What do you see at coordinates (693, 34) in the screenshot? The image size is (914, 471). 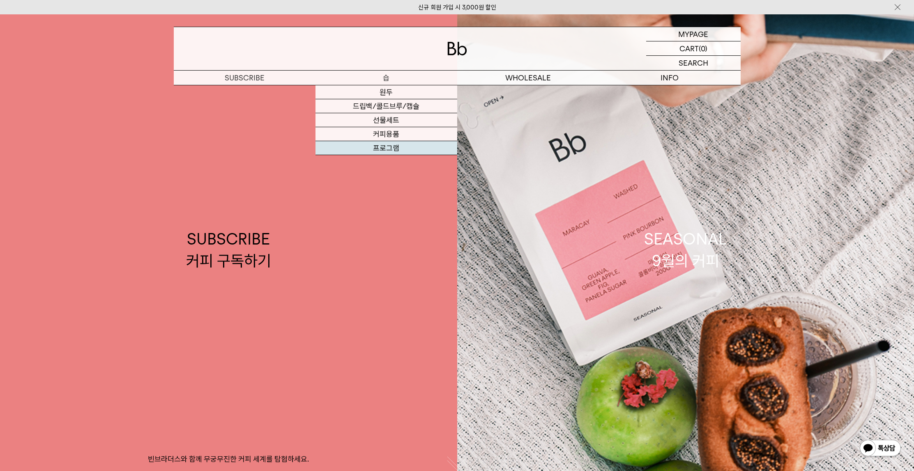 I see `p: MYPAGE` at bounding box center [693, 34].